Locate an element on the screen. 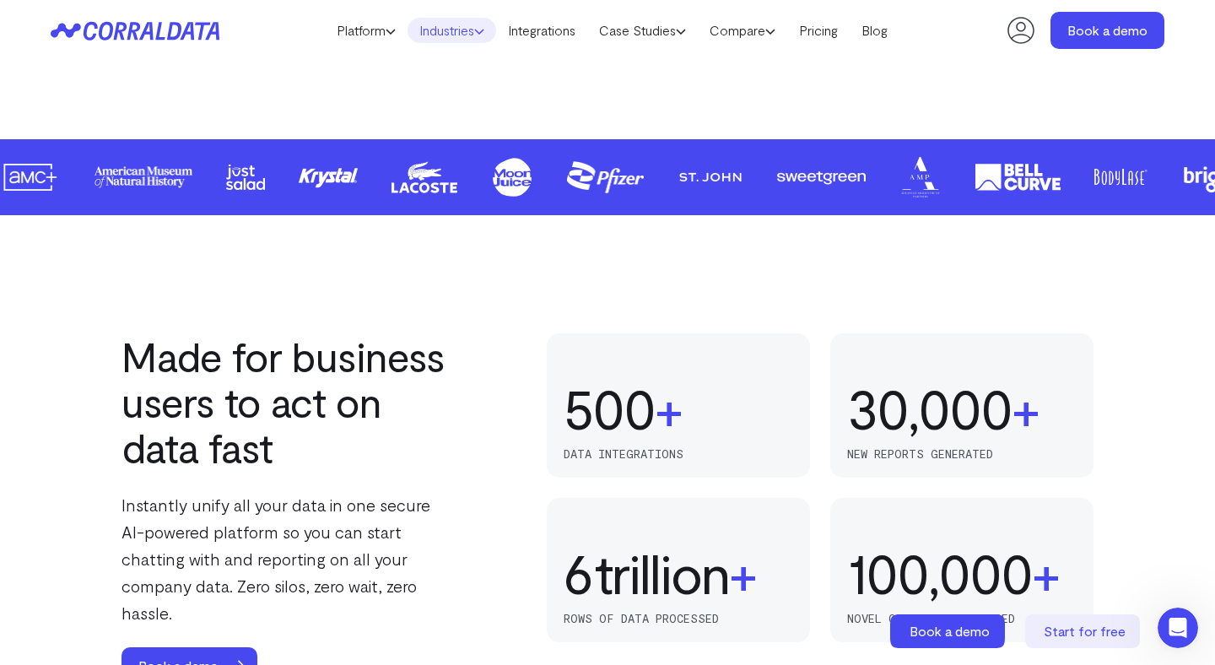 The height and width of the screenshot is (665, 1215). a: Pricing is located at coordinates (818, 30).